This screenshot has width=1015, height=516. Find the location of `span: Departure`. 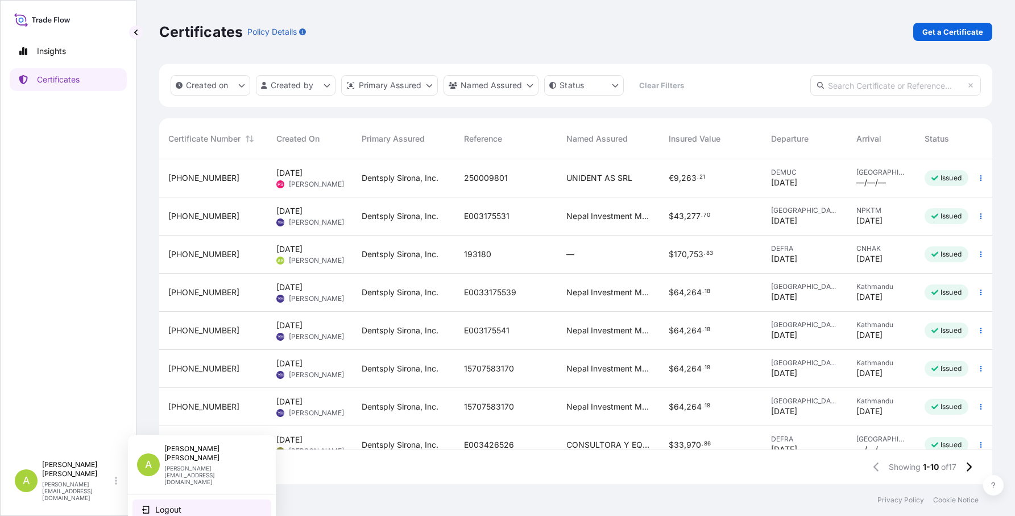

span: Departure is located at coordinates (790, 139).